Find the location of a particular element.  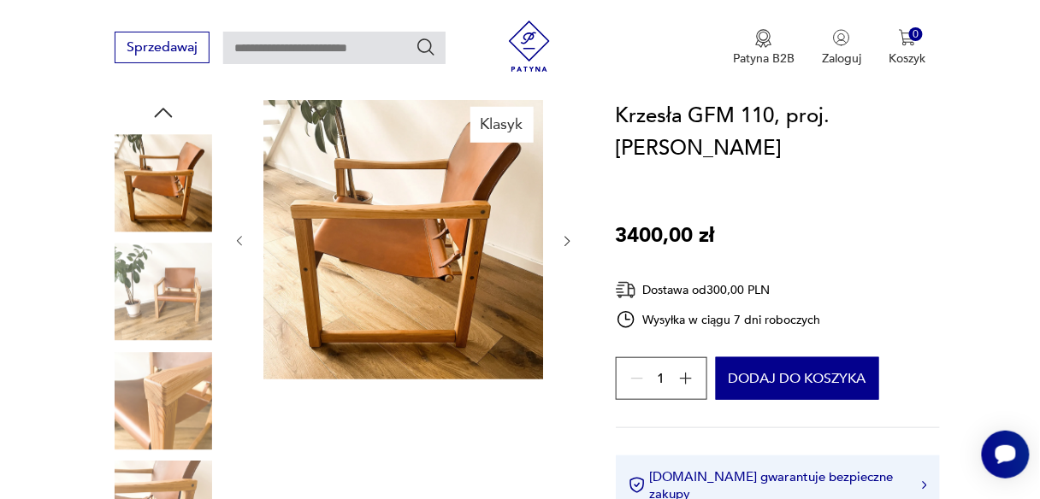

button: Patyna B2B is located at coordinates (764, 48).